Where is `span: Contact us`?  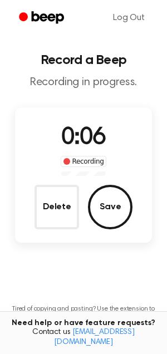 span: Contact us is located at coordinates (83, 337).